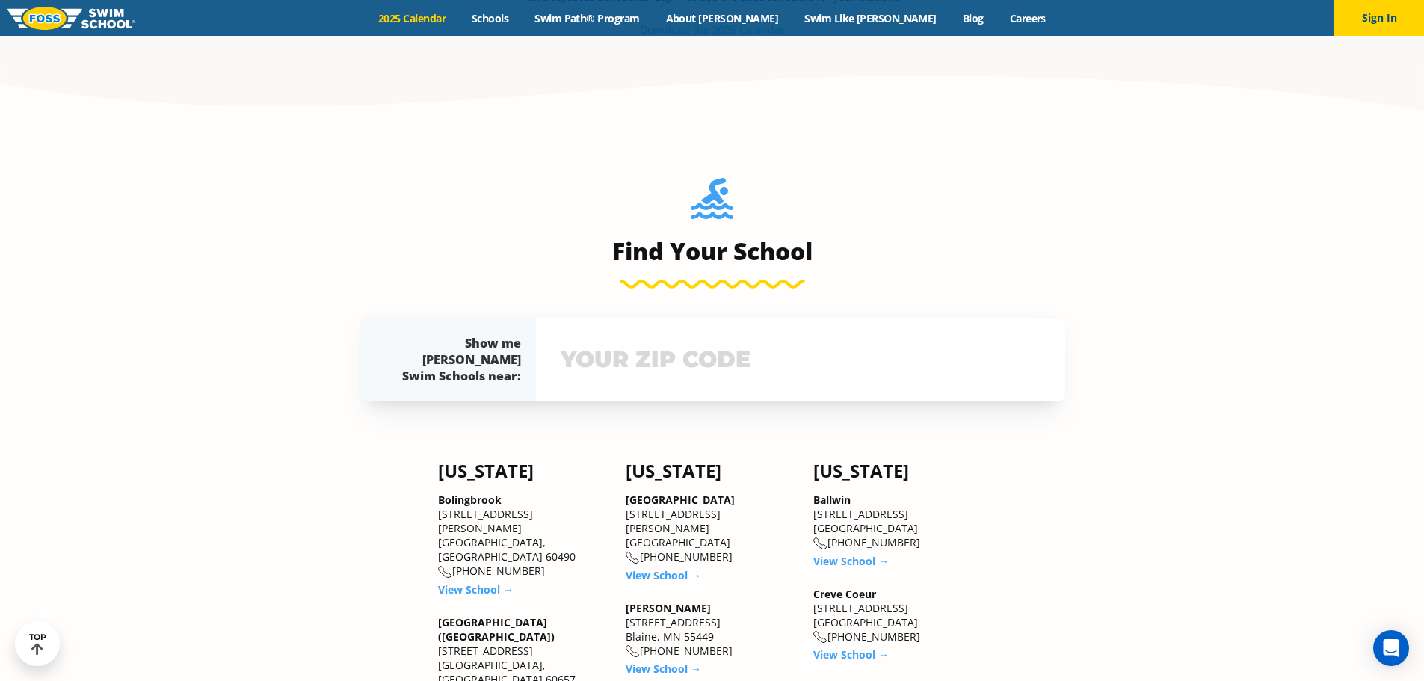 The height and width of the screenshot is (681, 1424). Describe the element at coordinates (744, 29) in the screenshot. I see `small: e 2025 Calendar` at that location.